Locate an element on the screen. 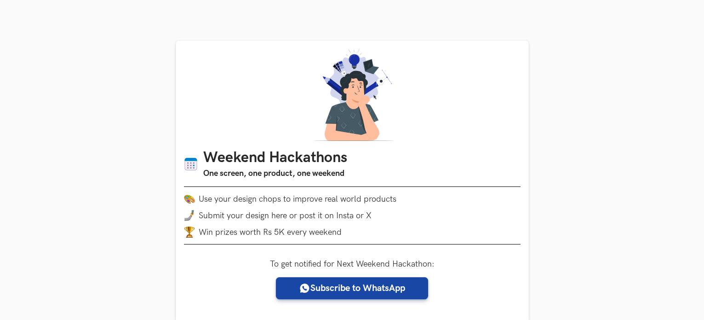 The width and height of the screenshot is (704, 320). img: A designer thinking is located at coordinates (352, 95).